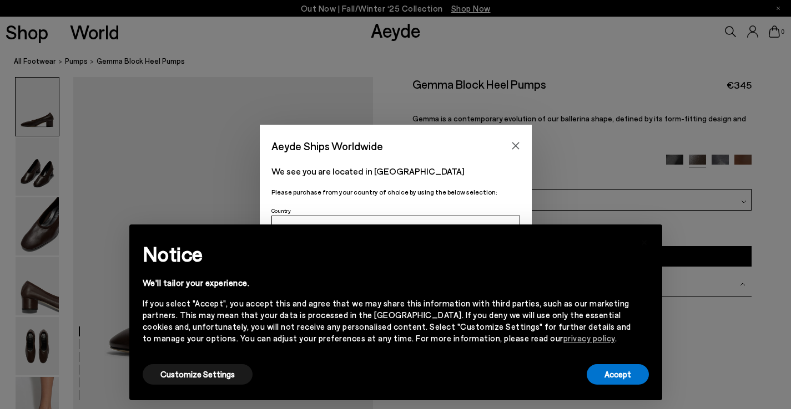  Describe the element at coordinates (396, 192) in the screenshot. I see `p: Please purchase from your country of choice by using the below selection:` at that location.